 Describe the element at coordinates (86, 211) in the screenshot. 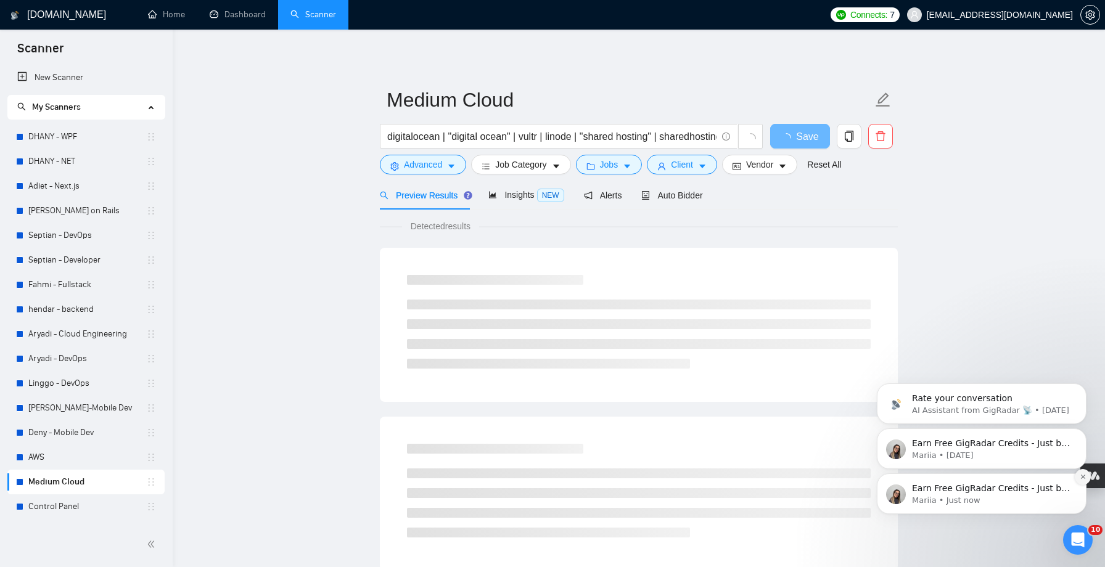

I see `li: Iwan - Ruby on Rails` at that location.